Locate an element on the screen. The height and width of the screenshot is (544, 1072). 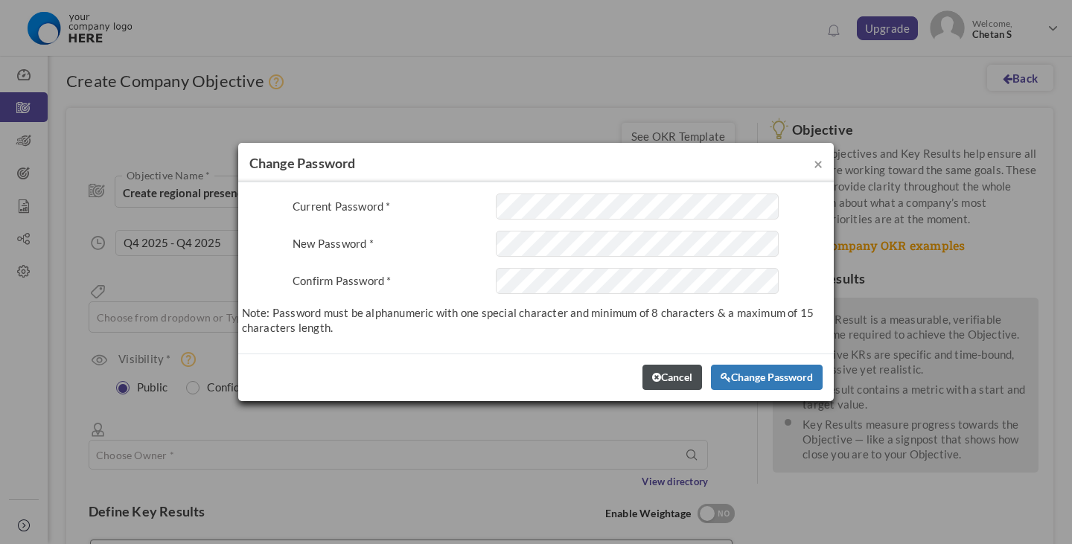
p: Note: Password must be alphanumeric with one special character and minimum of 8 characters & a ma... is located at coordinates (536, 320).